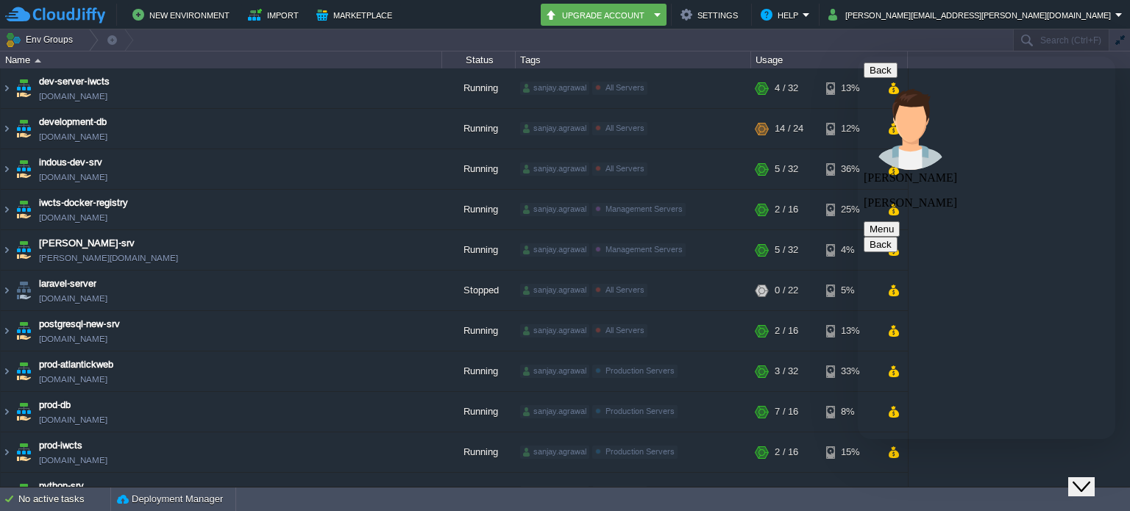  Describe the element at coordinates (76, 365) in the screenshot. I see `a: prod-atlantickweb` at that location.